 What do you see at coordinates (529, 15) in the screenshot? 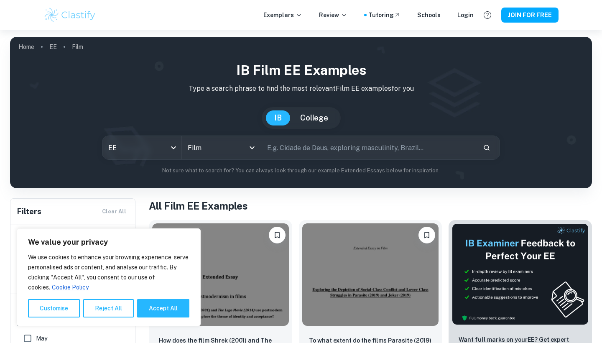
I see `a: JOIN FOR FREE` at bounding box center [529, 15].